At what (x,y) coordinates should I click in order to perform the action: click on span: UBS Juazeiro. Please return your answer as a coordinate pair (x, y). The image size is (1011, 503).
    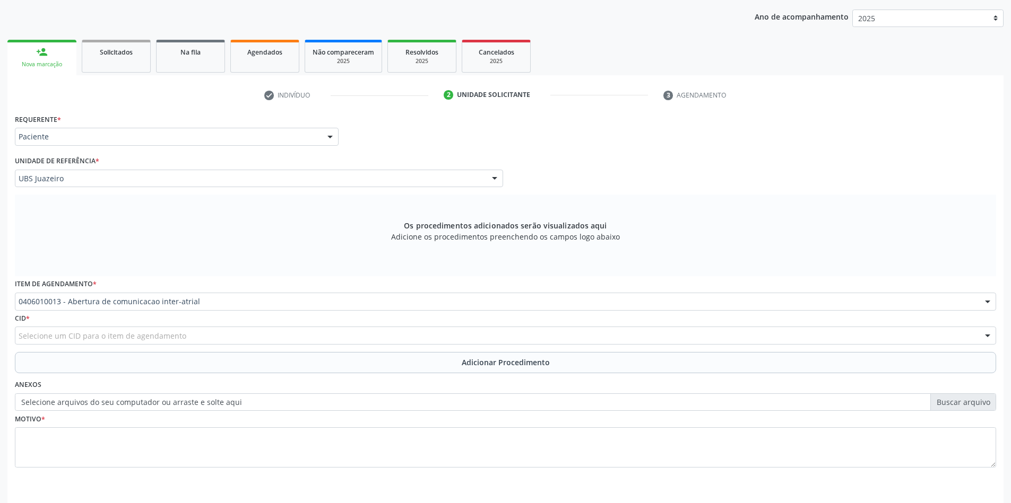
    Looking at the image, I should click on (250, 179).